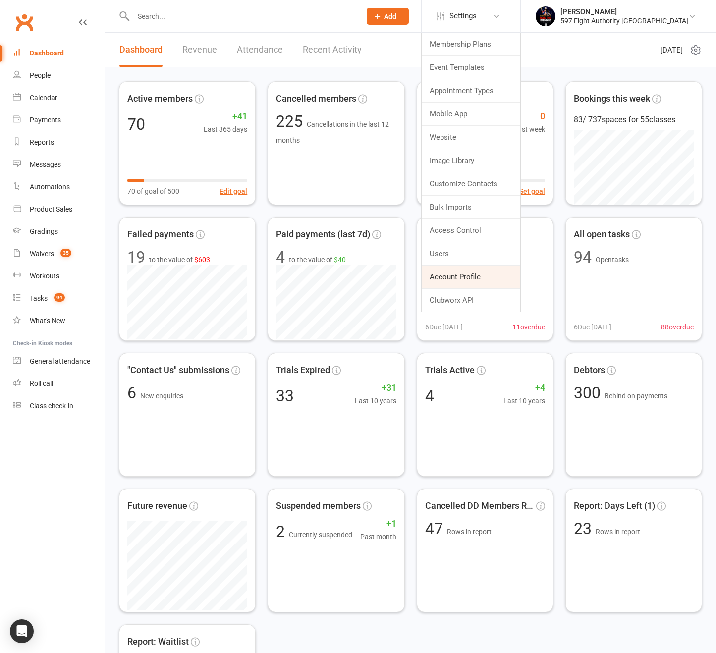 This screenshot has width=716, height=653. I want to click on button: Set goal, so click(532, 191).